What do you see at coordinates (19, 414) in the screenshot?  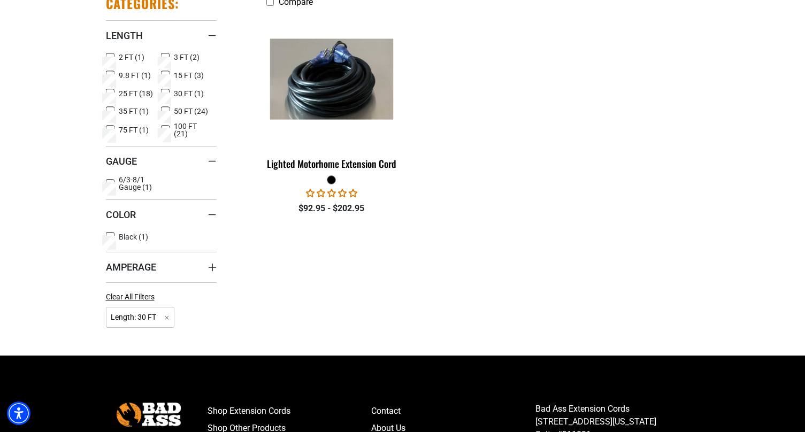 I see `div: Accessibility Menu` at bounding box center [19, 414].